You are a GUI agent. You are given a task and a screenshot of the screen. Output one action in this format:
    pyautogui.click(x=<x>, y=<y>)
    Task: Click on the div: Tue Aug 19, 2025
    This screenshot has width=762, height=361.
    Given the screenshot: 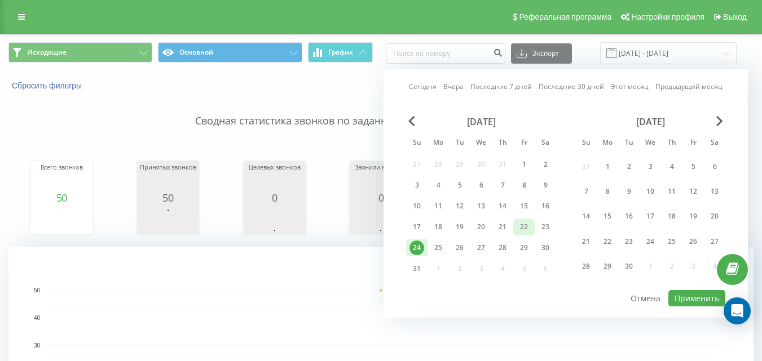 What is the action you would take?
    pyautogui.click(x=460, y=227)
    